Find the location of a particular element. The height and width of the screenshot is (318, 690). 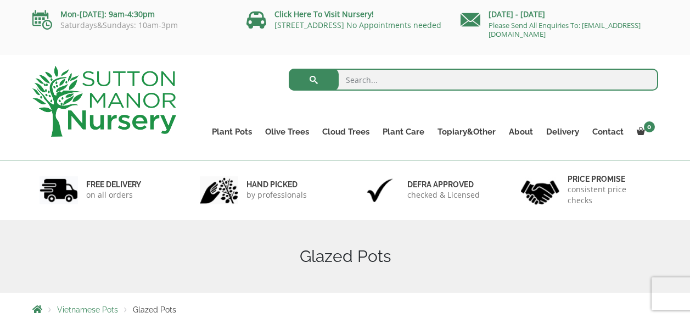

h6: FREE DELIVERY is located at coordinates (114, 184).